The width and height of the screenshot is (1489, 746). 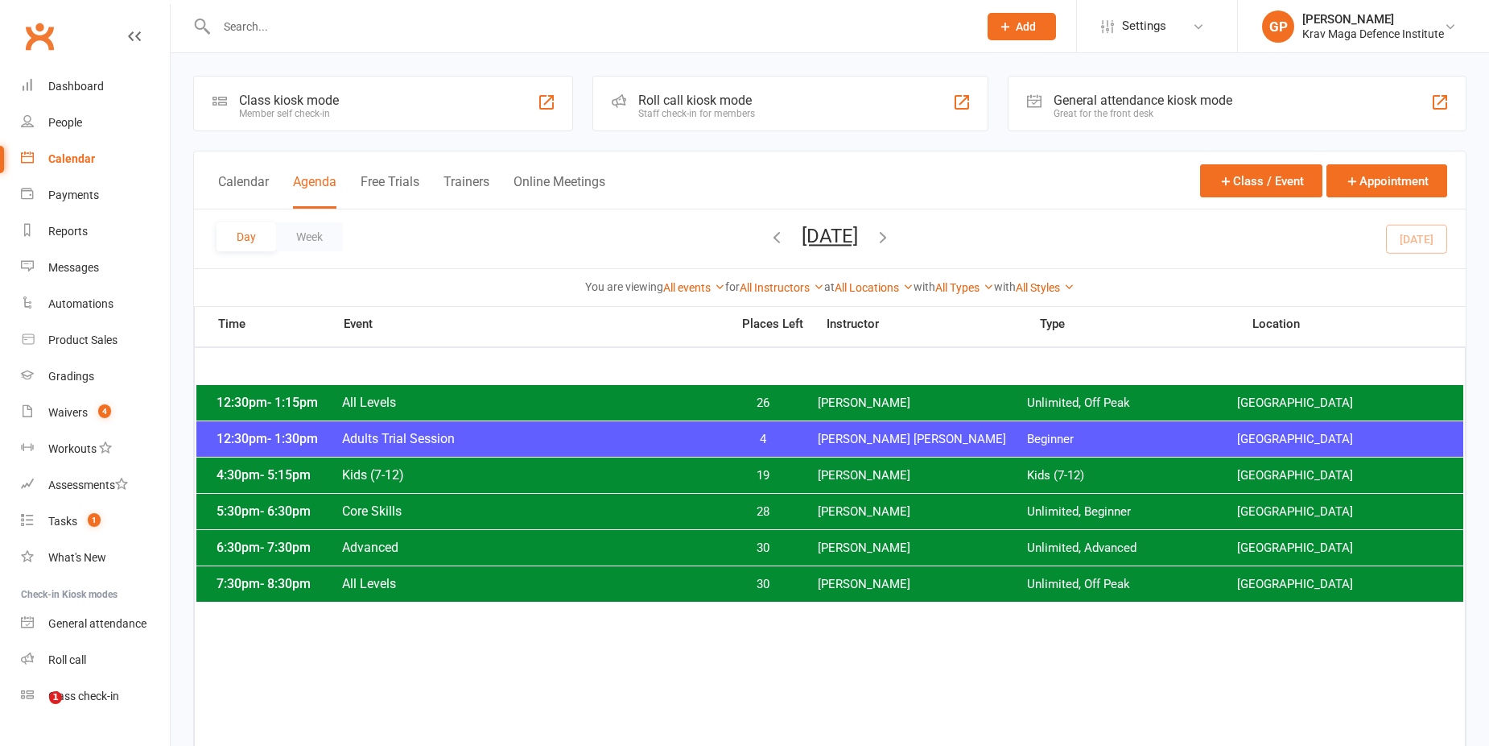 I want to click on div: General attendance kiosk mode, so click(x=1143, y=100).